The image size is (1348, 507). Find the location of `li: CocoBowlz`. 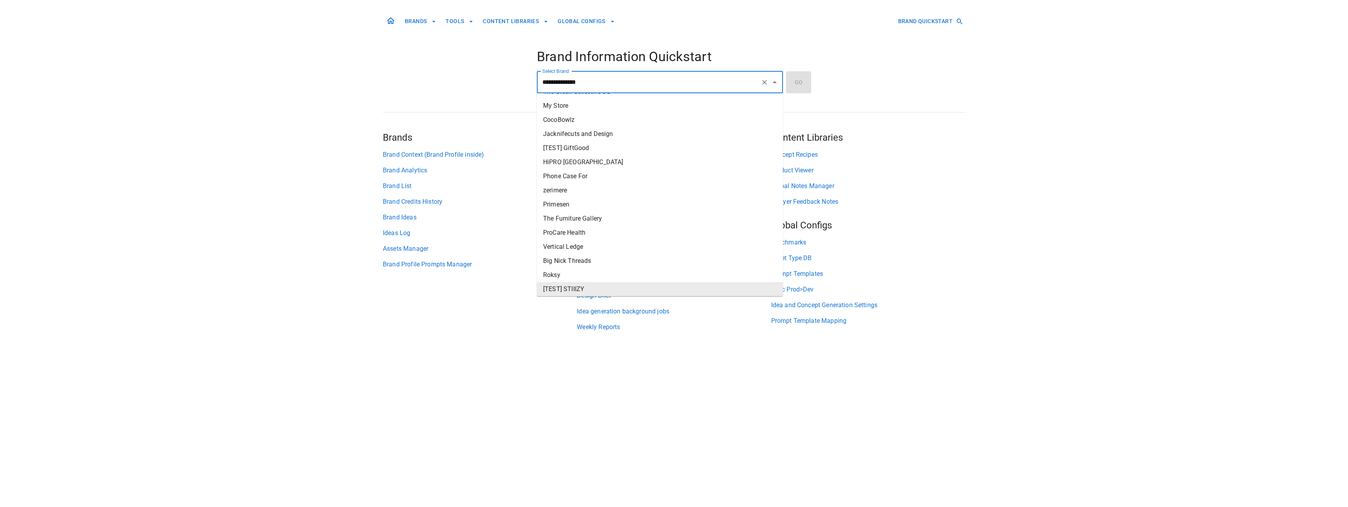

li: CocoBowlz is located at coordinates (660, 120).